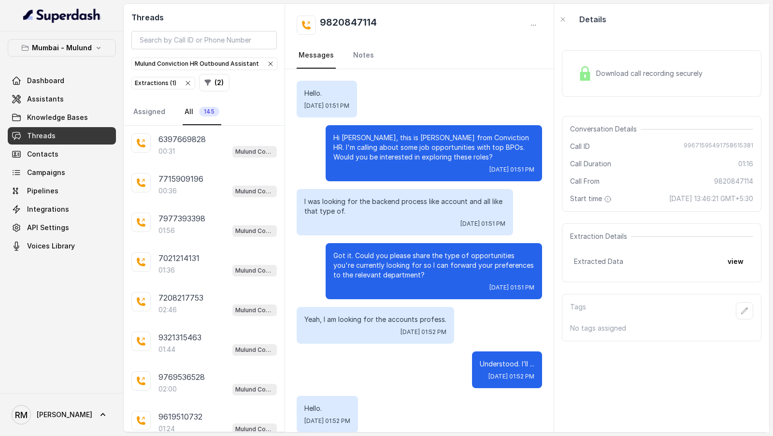 This screenshot has width=773, height=436. Describe the element at coordinates (62, 15) in the screenshot. I see `img: light.svg` at that location.